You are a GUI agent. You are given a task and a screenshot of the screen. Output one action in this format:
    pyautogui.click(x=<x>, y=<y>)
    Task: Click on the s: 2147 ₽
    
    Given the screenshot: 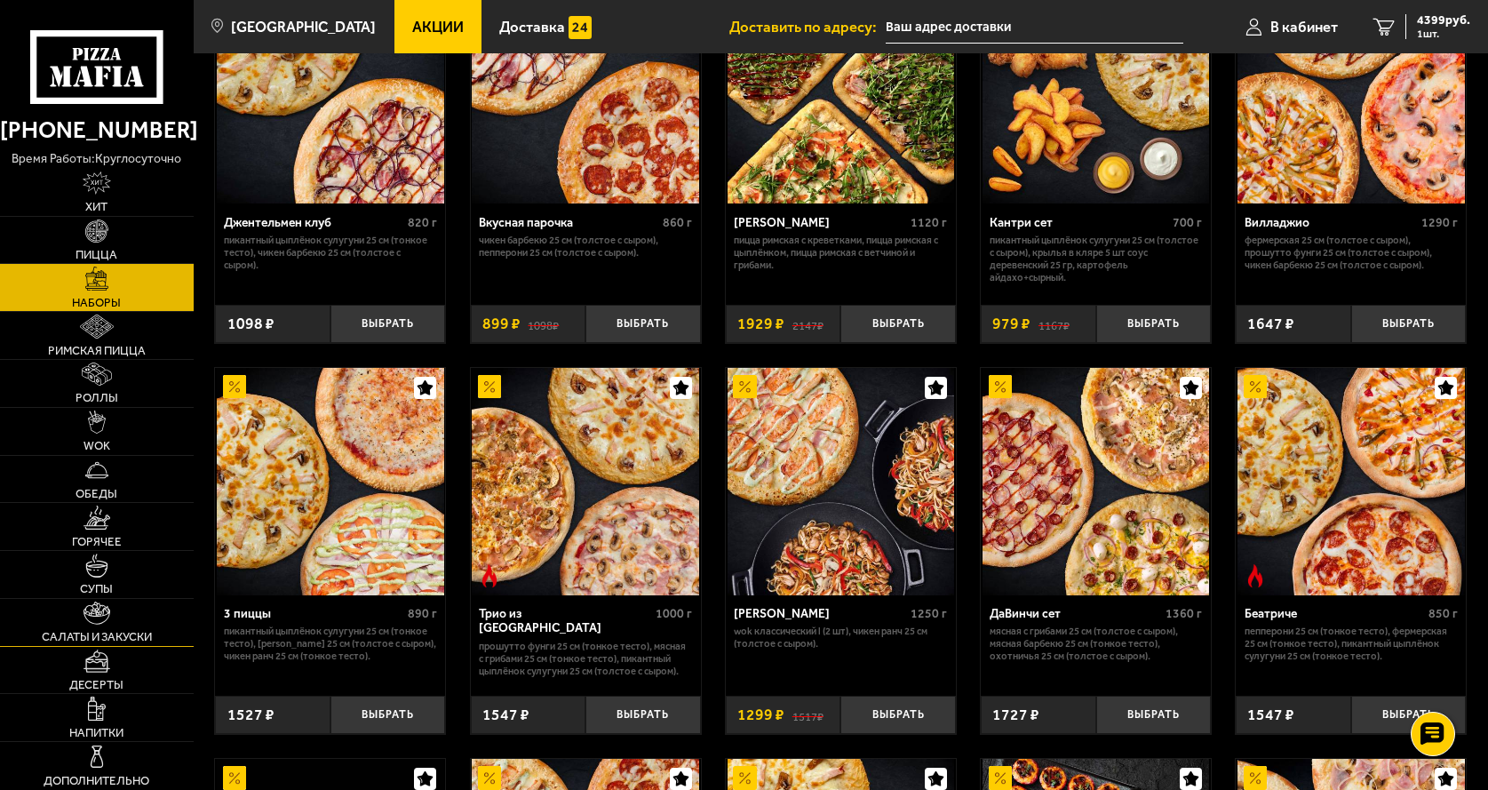 What is the action you would take?
    pyautogui.click(x=808, y=323)
    